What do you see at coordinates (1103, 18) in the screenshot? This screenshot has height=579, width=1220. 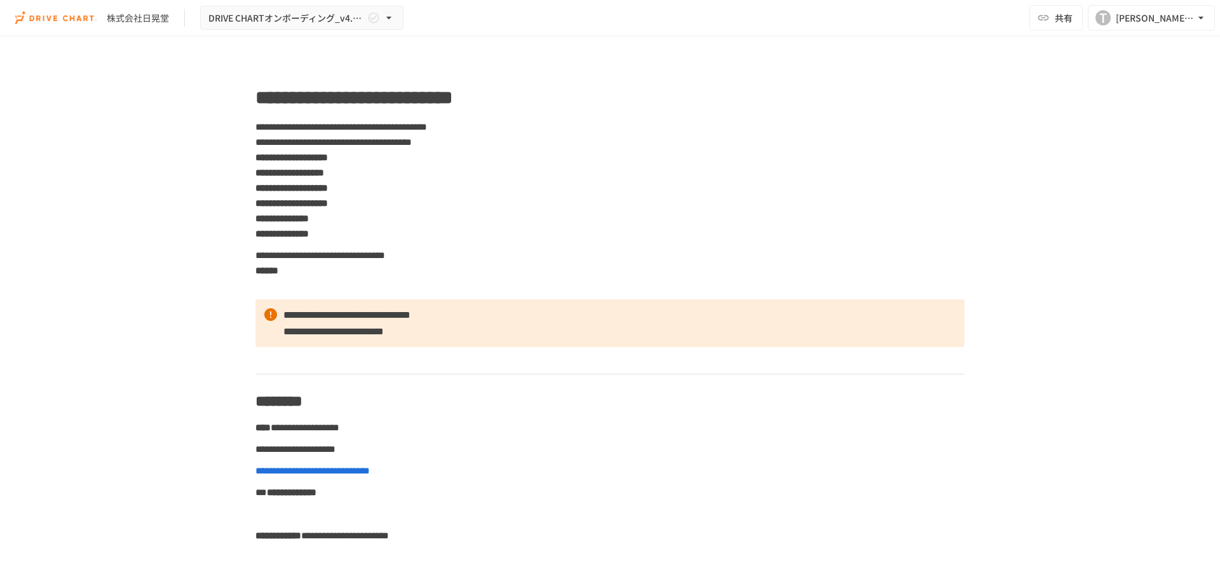 I see `div: T` at bounding box center [1103, 18].